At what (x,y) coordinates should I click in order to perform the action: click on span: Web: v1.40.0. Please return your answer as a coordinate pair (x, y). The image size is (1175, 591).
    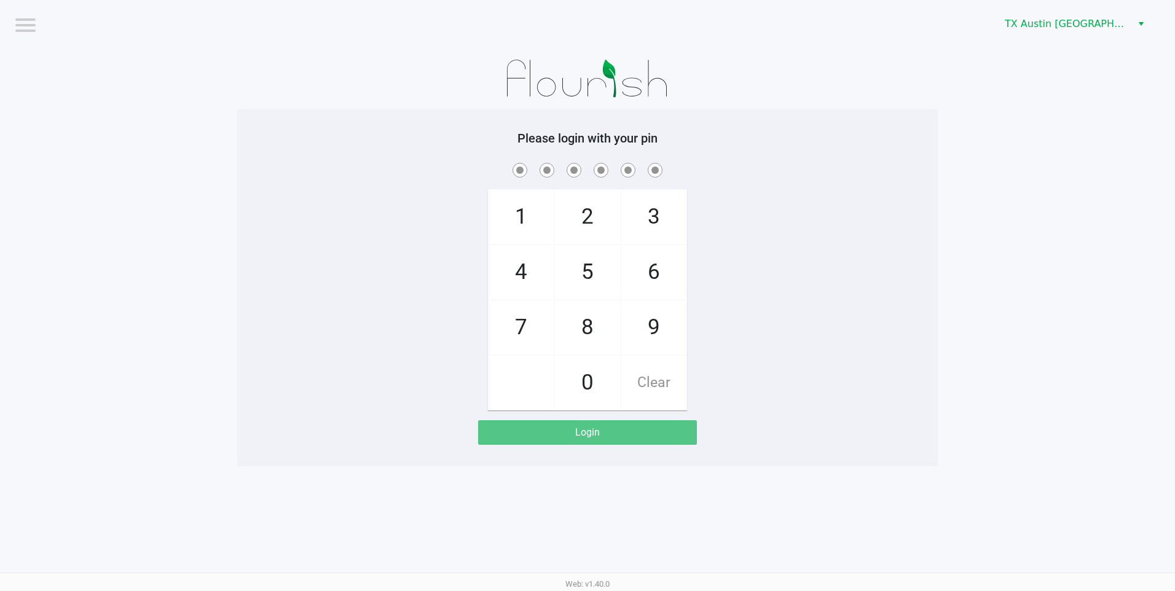
    Looking at the image, I should click on (588, 584).